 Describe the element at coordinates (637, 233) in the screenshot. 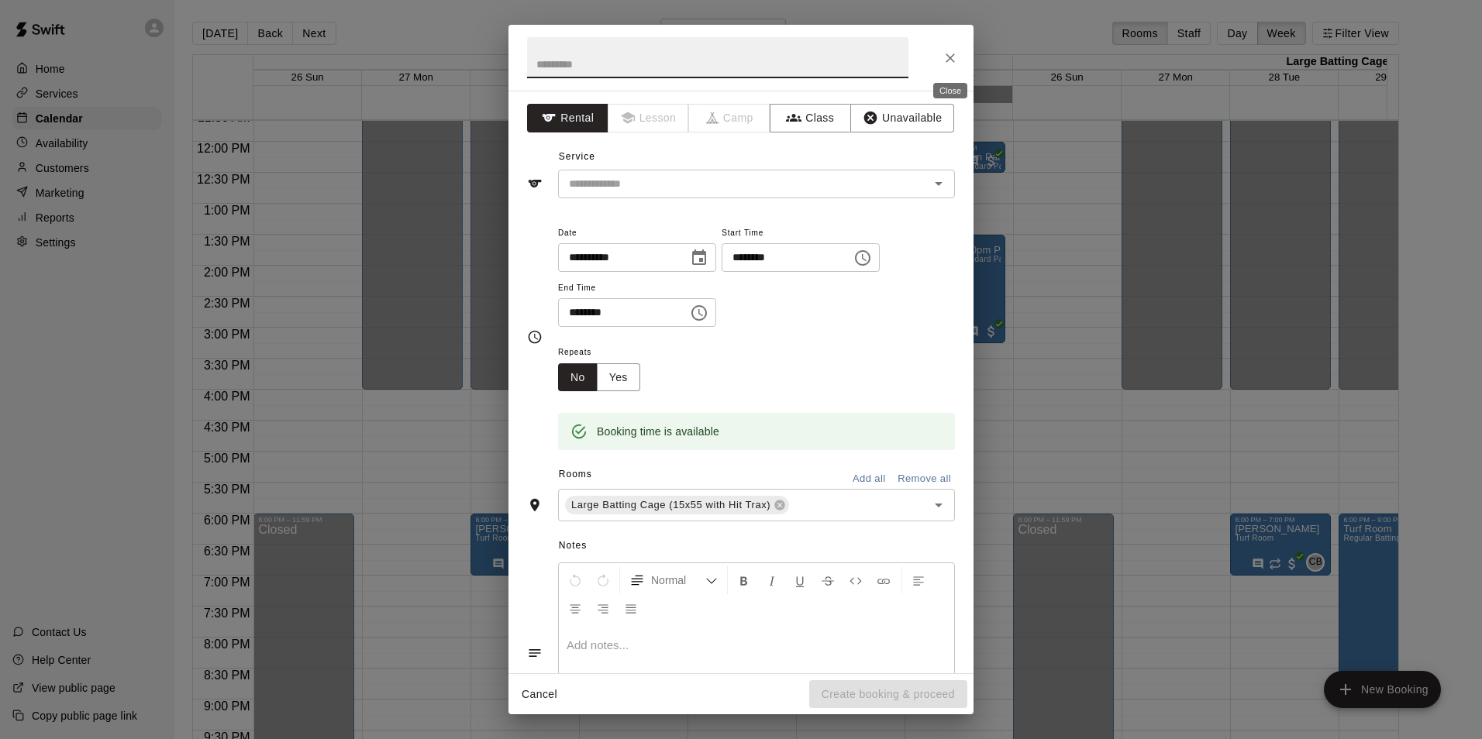

I see `span: Date` at that location.